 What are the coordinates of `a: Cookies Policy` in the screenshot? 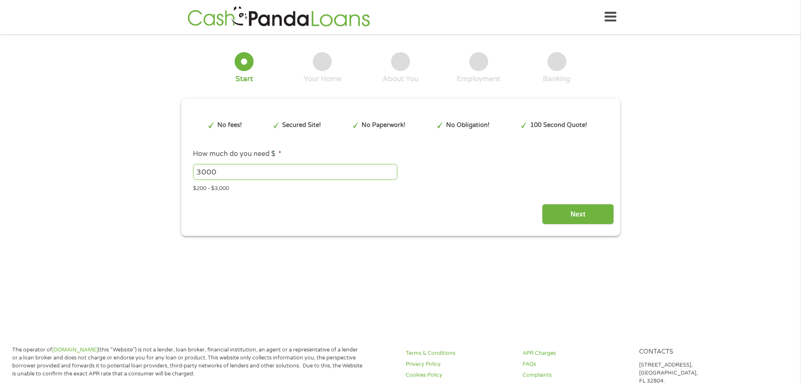 It's located at (459, 375).